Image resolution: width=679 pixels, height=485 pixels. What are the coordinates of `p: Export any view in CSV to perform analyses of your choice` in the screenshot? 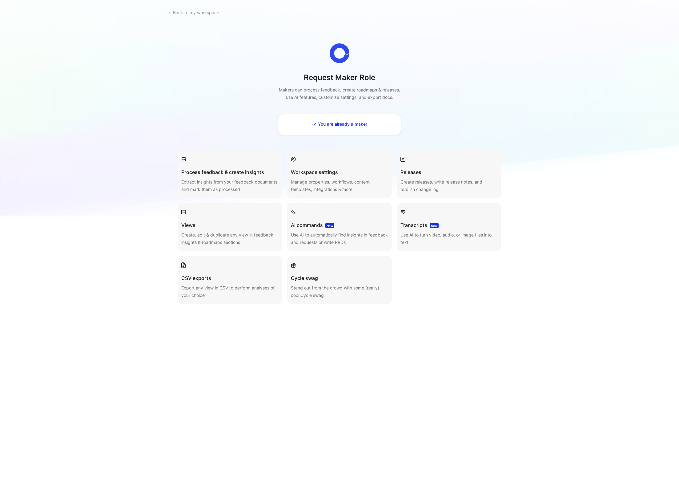 It's located at (230, 291).